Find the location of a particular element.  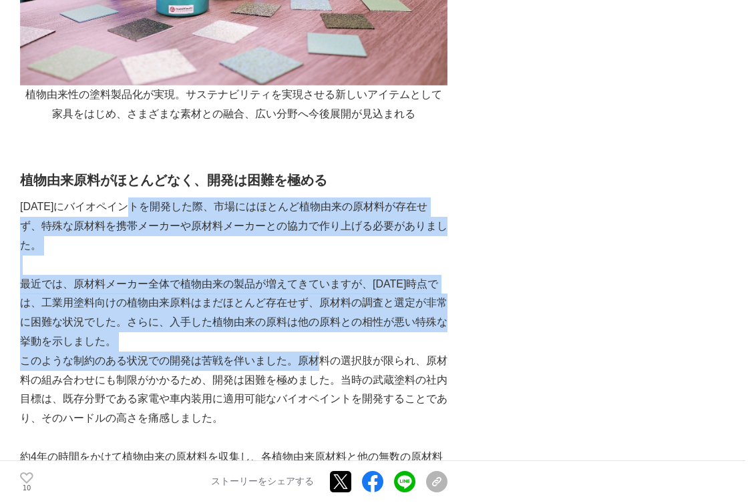

p: このような制約のある状況での開発は苦戦を伴いました。原材料の選択肢が限られ、原材料の組み合わせにも制限がかかるため、開発は困難を極めました。当時の武蔵塗料の社内目標は、既存分野である家電や車内装... is located at coordinates (234, 390).